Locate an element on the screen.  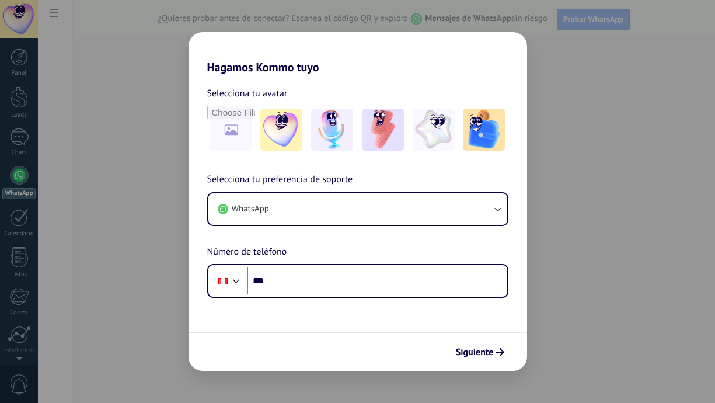
img: -5.jpeg is located at coordinates (484, 130).